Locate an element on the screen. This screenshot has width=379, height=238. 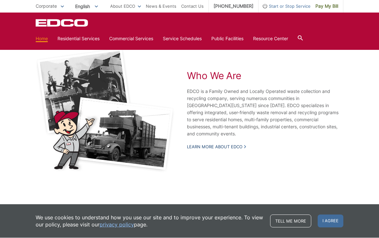
a: Resource Center is located at coordinates (271, 39).